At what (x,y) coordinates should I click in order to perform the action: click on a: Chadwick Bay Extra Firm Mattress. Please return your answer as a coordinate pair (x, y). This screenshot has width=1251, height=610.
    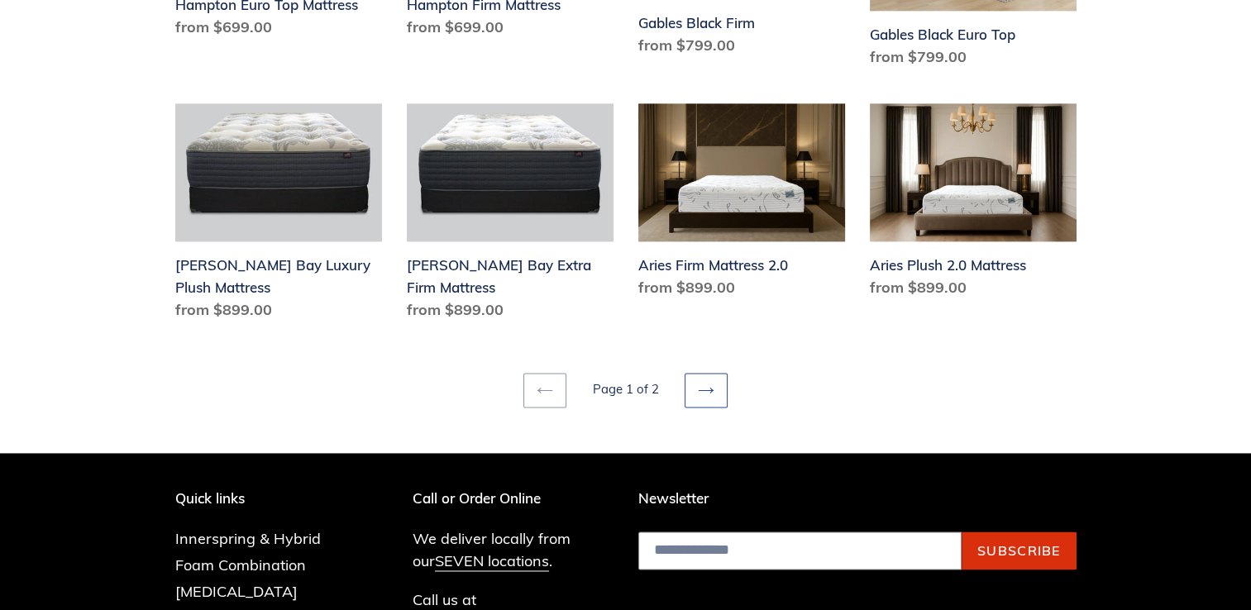
    Looking at the image, I should click on (510, 215).